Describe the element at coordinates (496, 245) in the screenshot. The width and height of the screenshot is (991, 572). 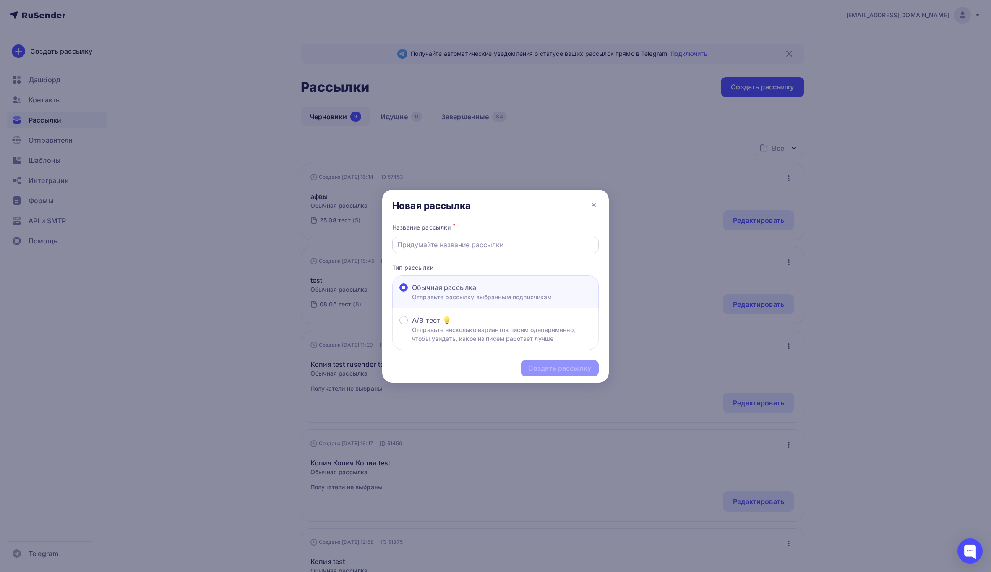
I see `input: Придумайте название рассылки` at that location.